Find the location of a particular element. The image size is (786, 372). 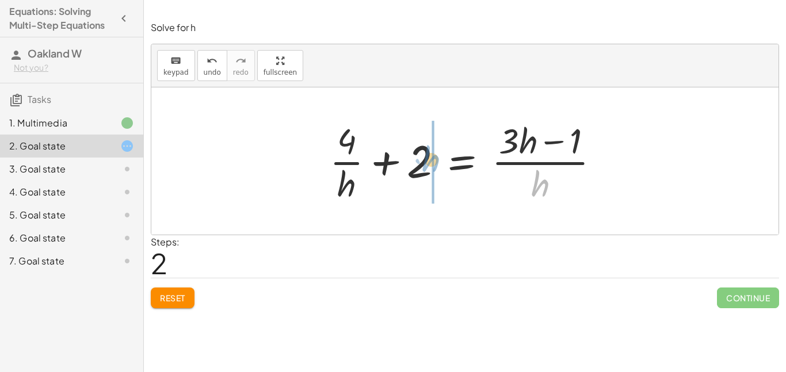

span: Oakland W is located at coordinates (55, 53).